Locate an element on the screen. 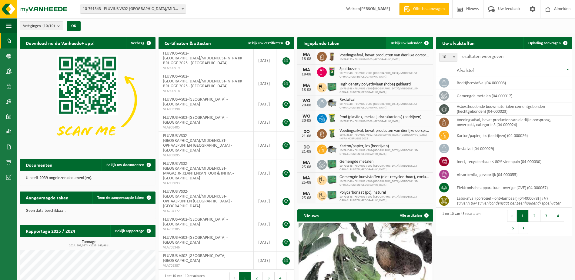  span: VLA903405 is located at coordinates (206, 128).